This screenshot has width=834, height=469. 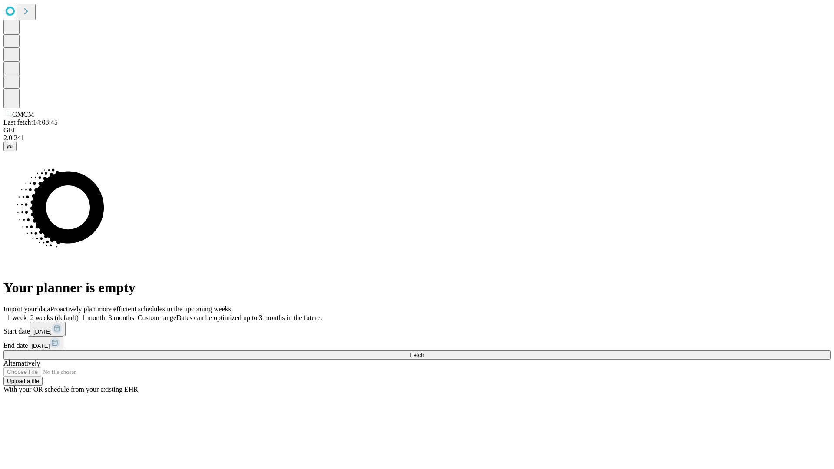 I want to click on button: Fetch, so click(x=417, y=355).